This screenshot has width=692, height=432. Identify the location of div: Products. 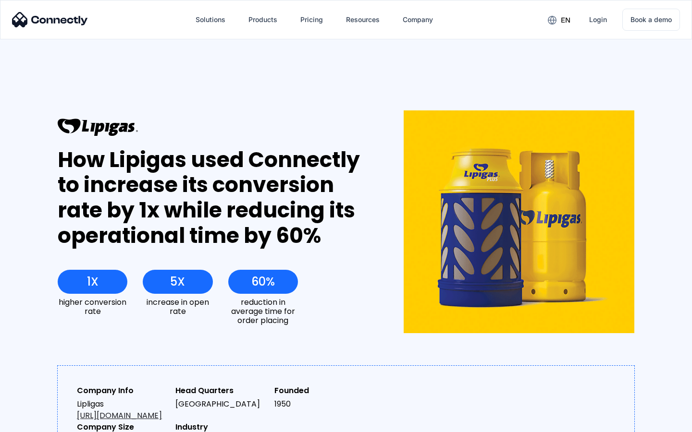
(263, 20).